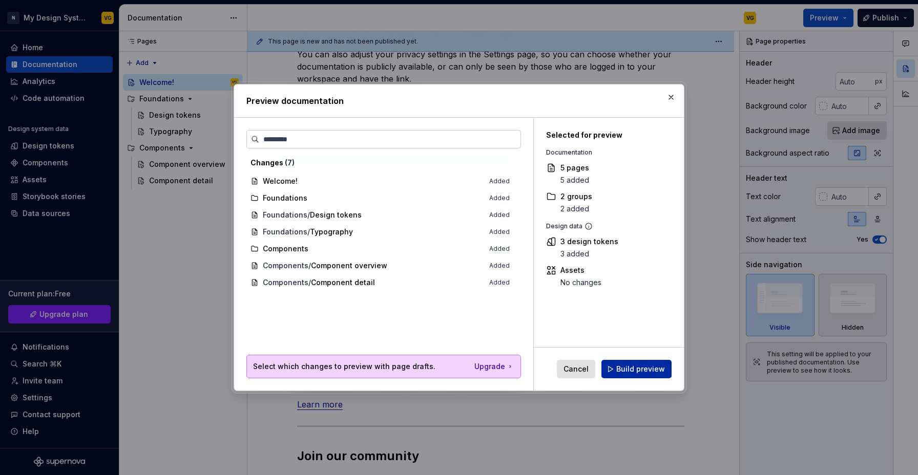  I want to click on div: No changes, so click(581, 283).